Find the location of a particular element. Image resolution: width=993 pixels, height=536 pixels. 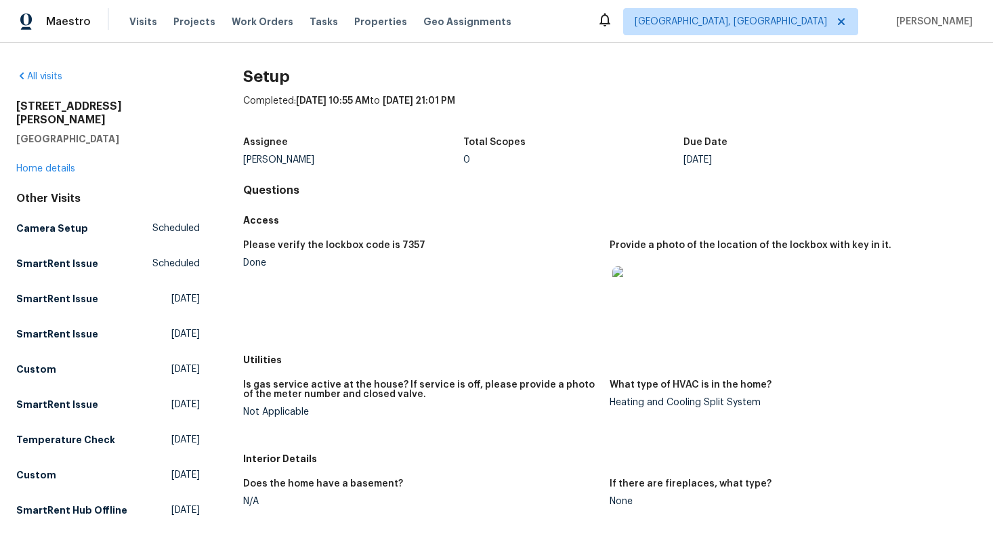

a: SmartRent IssueScheduled is located at coordinates (108, 264).